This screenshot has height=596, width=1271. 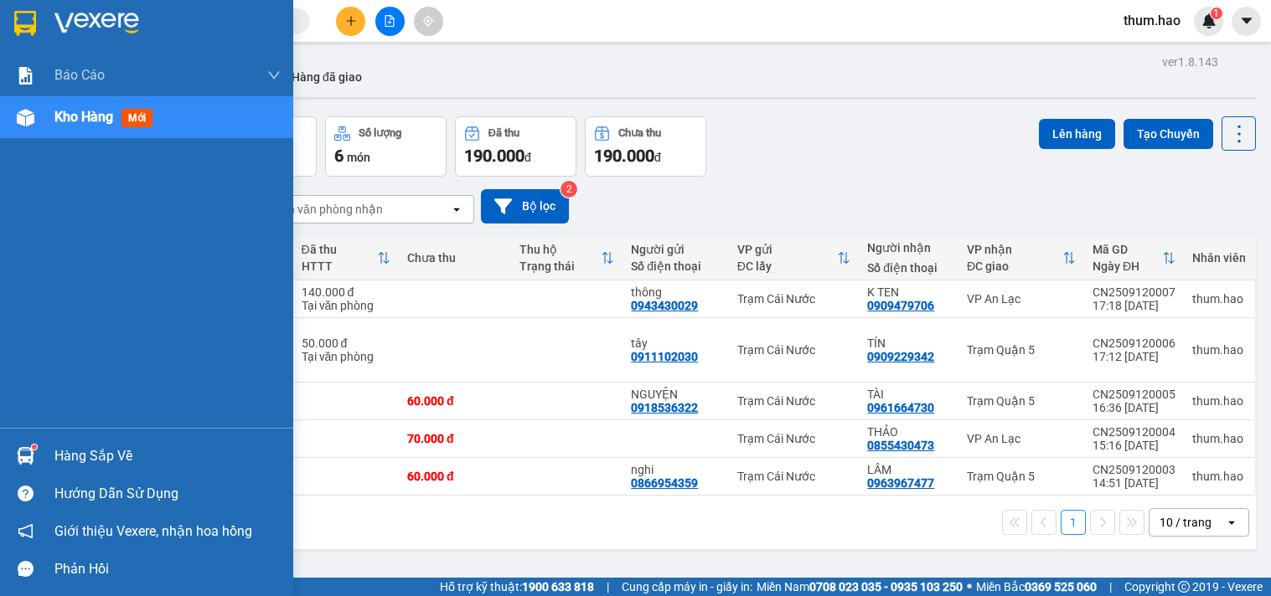 I want to click on div: tây, so click(x=675, y=343).